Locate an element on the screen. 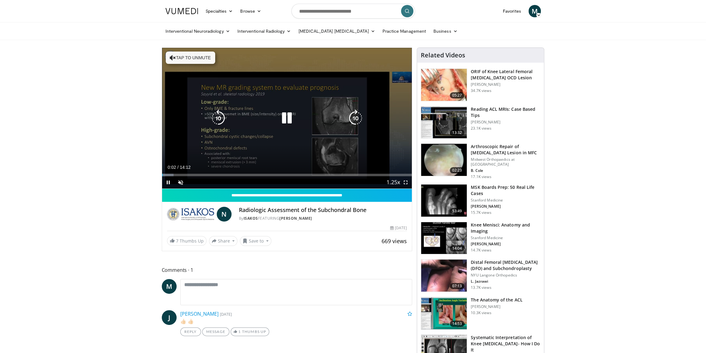 This screenshot has height=353, width=706. a: Business is located at coordinates (446, 31).